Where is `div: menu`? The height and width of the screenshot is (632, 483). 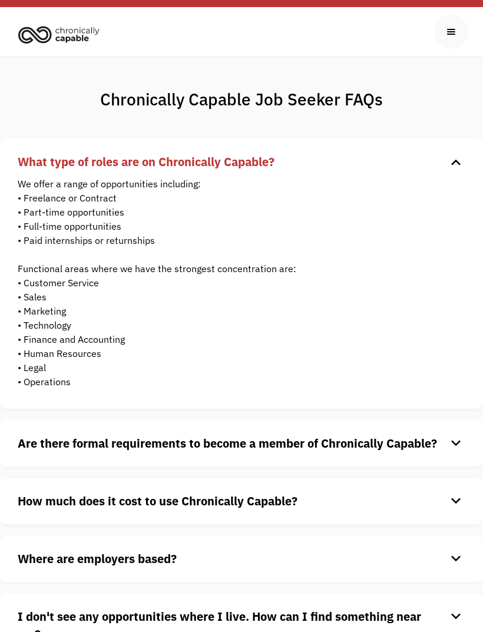 div: menu is located at coordinates (451, 32).